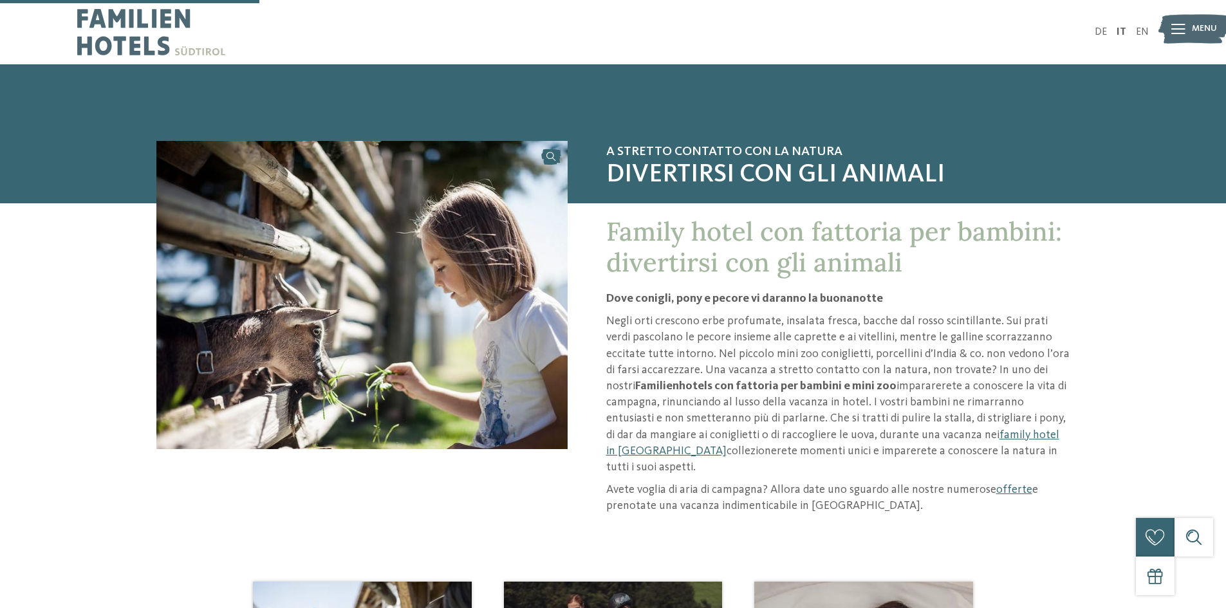  I want to click on span: Divertirsi con gli animali, so click(838, 175).